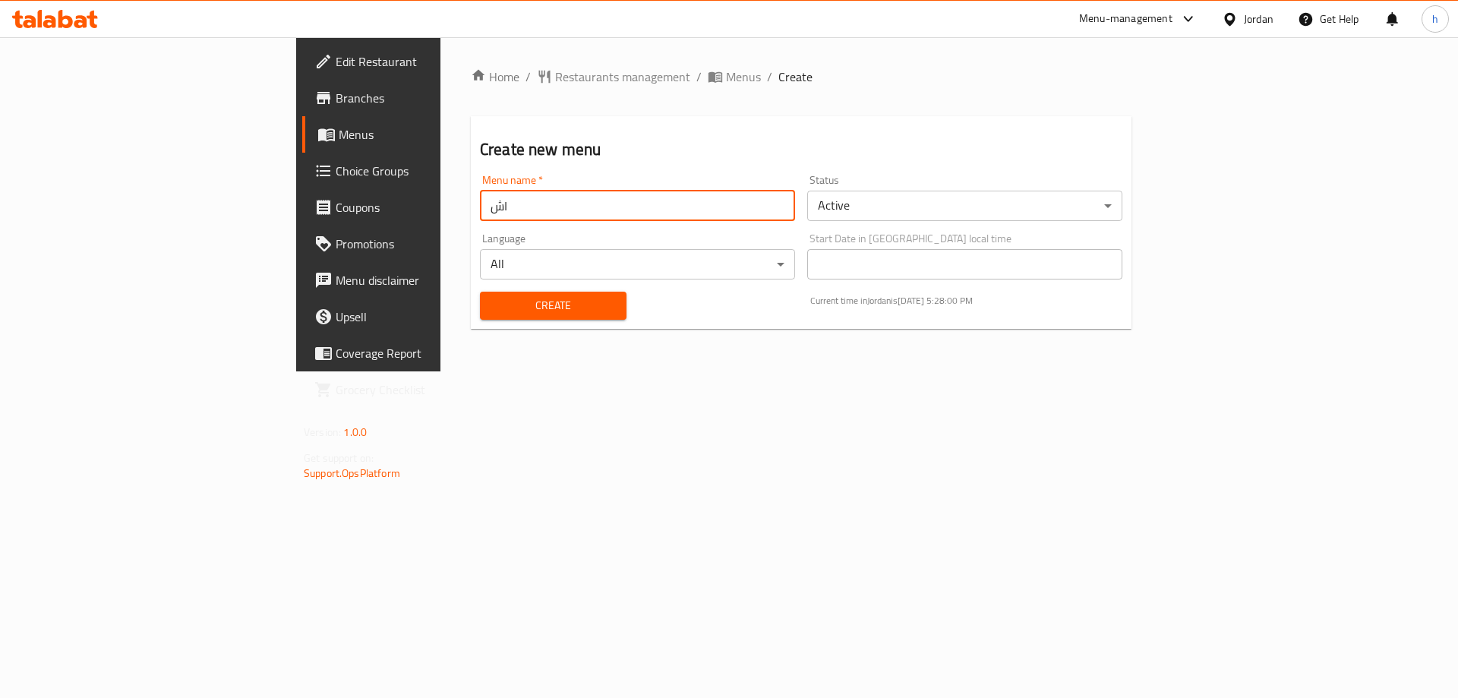 The width and height of the screenshot is (1458, 698). What do you see at coordinates (421, 98) in the screenshot?
I see `a: Branches` at bounding box center [421, 98].